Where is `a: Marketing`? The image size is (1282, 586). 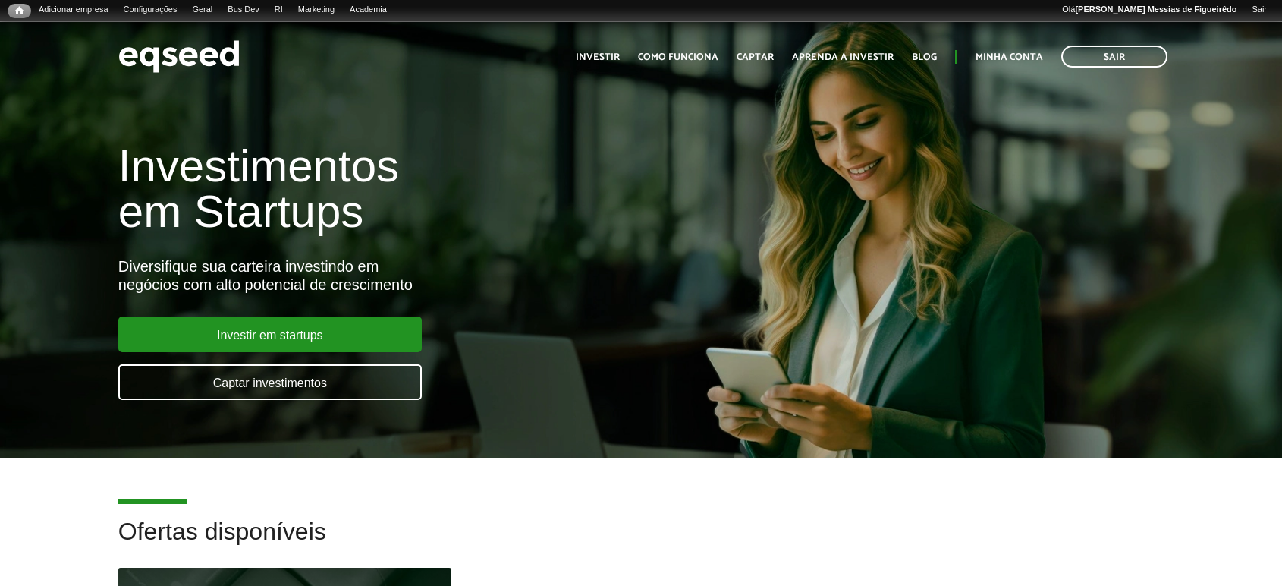 a: Marketing is located at coordinates (316, 10).